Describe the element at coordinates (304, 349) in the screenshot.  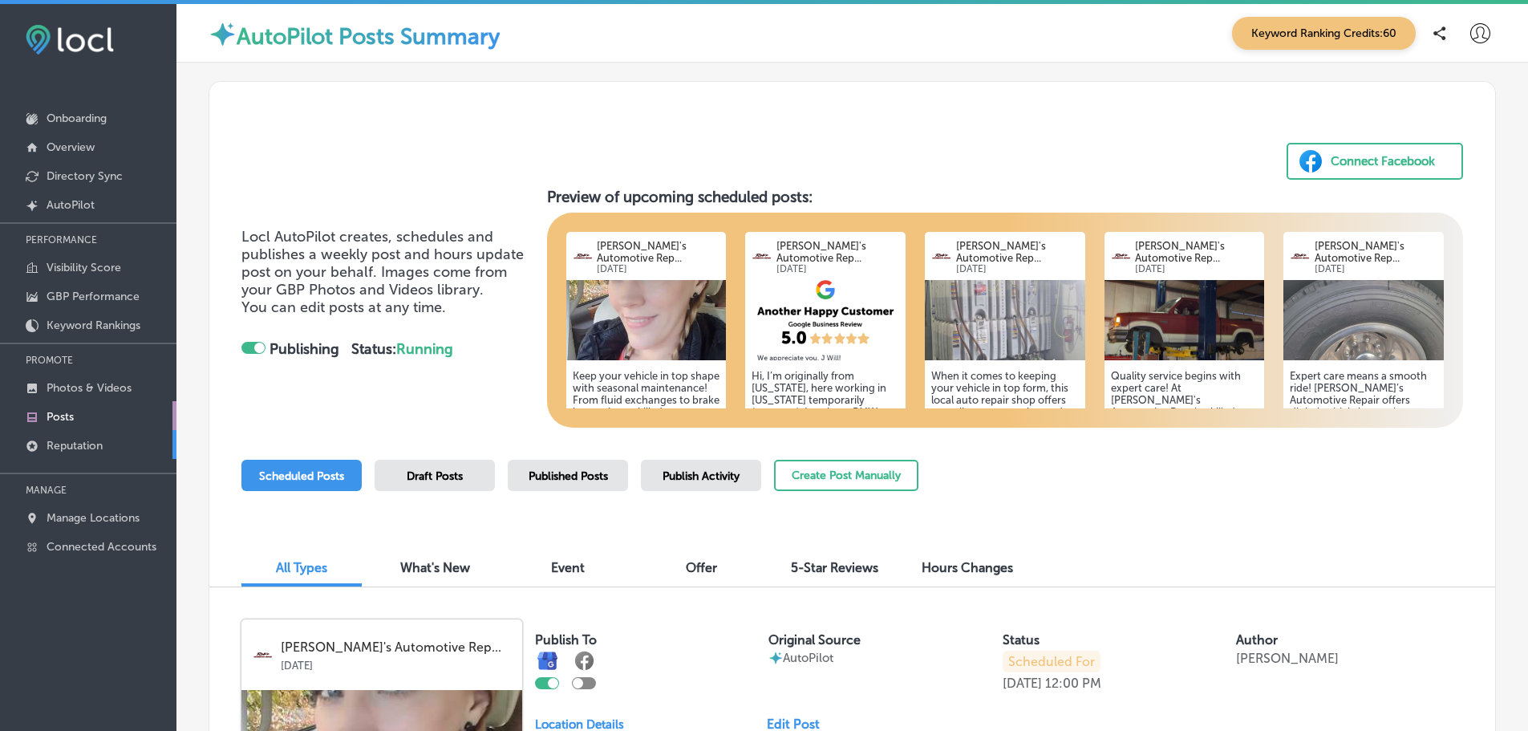
I see `strong: Publishing` at that location.